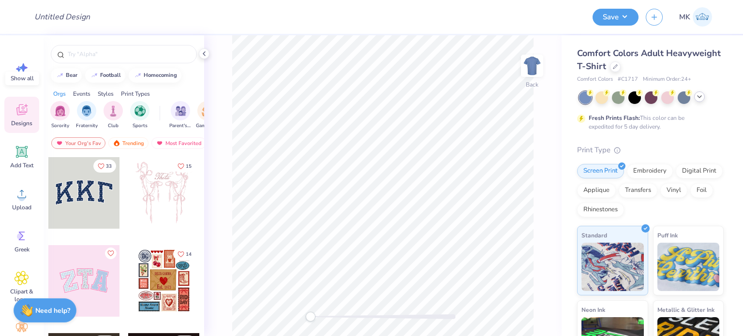  Describe the element at coordinates (53, 310) in the screenshot. I see `strong: Need help?` at that location.